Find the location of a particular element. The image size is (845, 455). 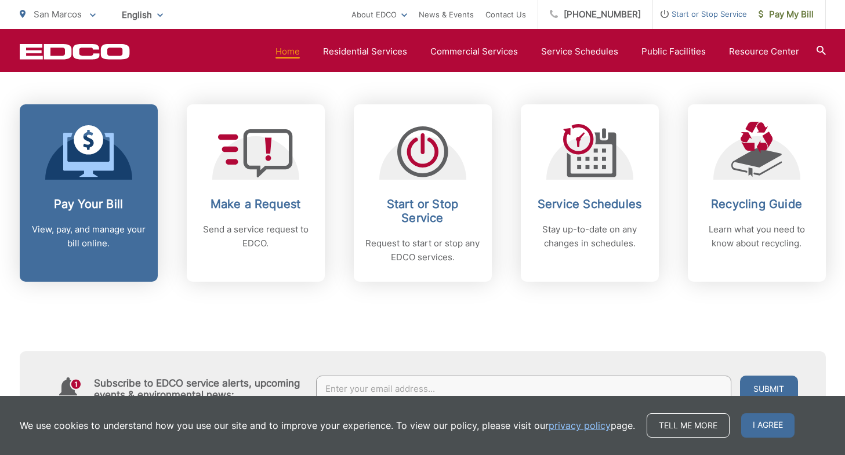

a: News & Events is located at coordinates (446, 14).